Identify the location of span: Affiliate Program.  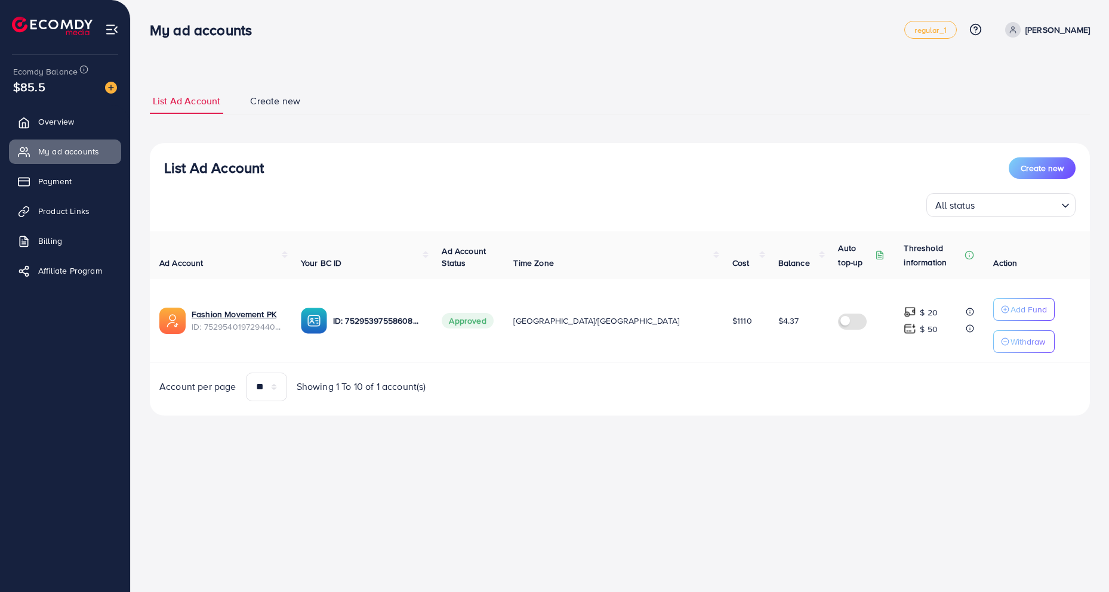
(70, 271).